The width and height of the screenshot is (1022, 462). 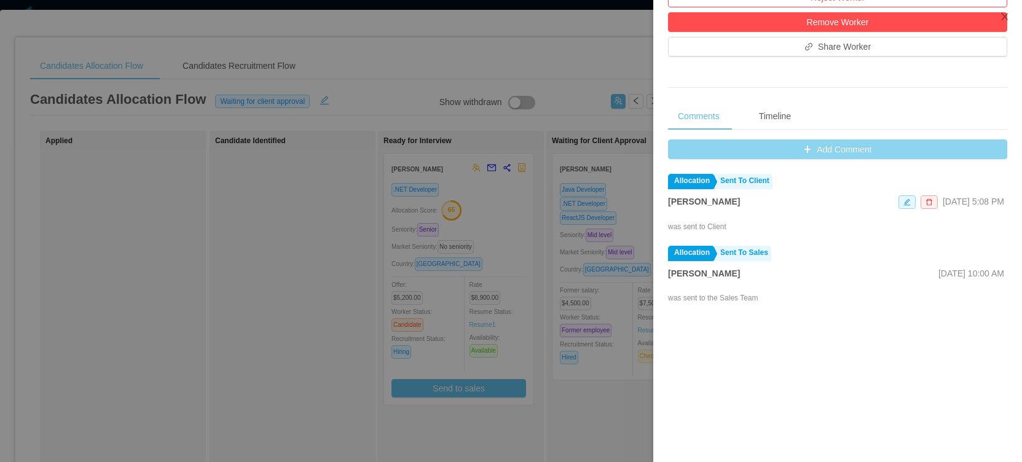 I want to click on button: Remove Worker, so click(x=838, y=22).